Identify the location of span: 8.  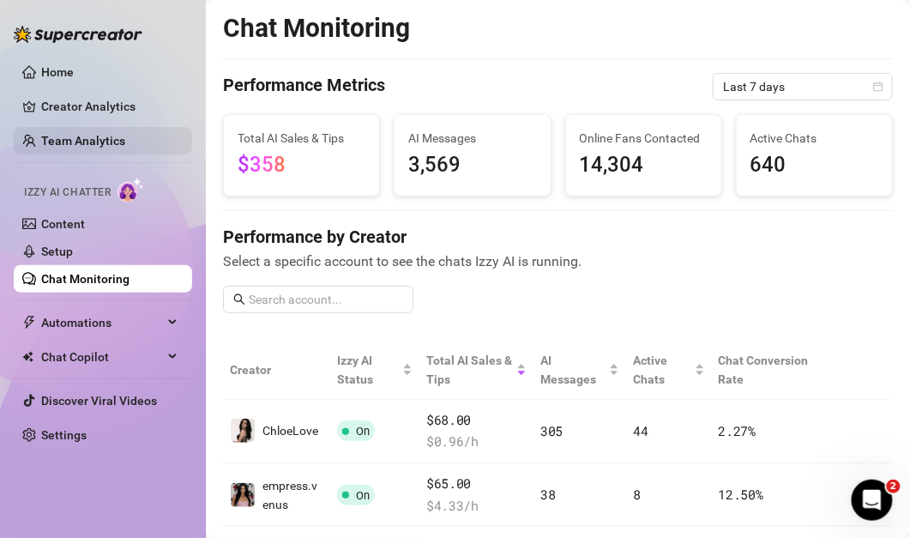
(637, 494).